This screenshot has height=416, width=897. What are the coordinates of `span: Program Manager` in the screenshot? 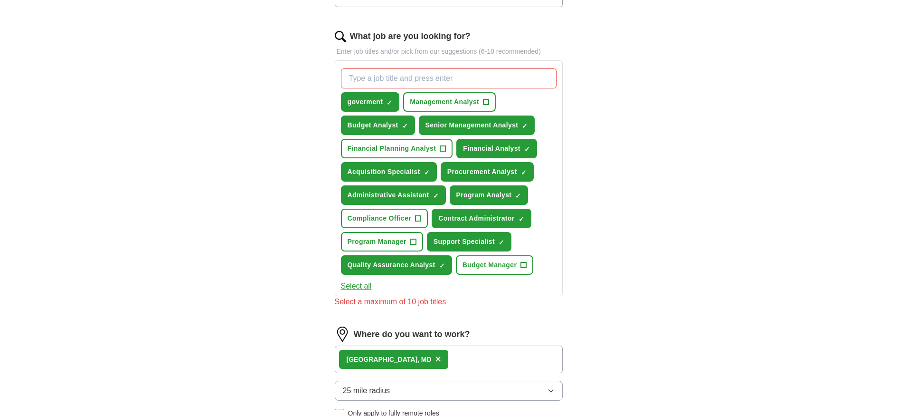 It's located at (377, 241).